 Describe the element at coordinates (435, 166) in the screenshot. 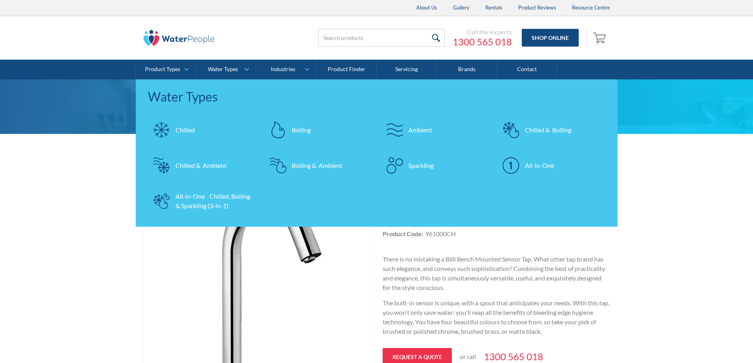

I see `a: Sparkling` at that location.